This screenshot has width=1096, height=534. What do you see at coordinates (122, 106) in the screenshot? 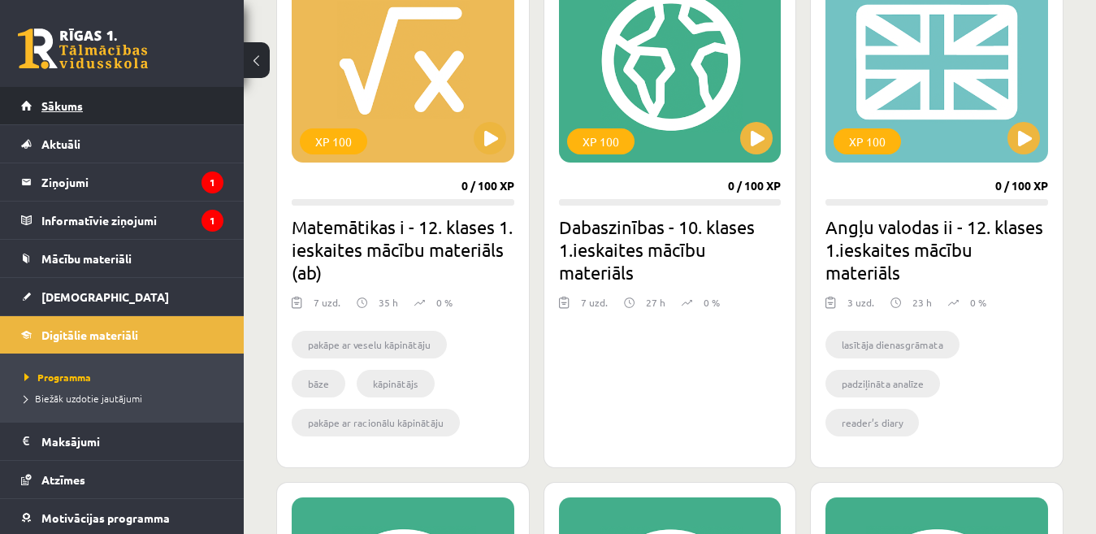
I see `a: Sākums` at bounding box center [122, 106].